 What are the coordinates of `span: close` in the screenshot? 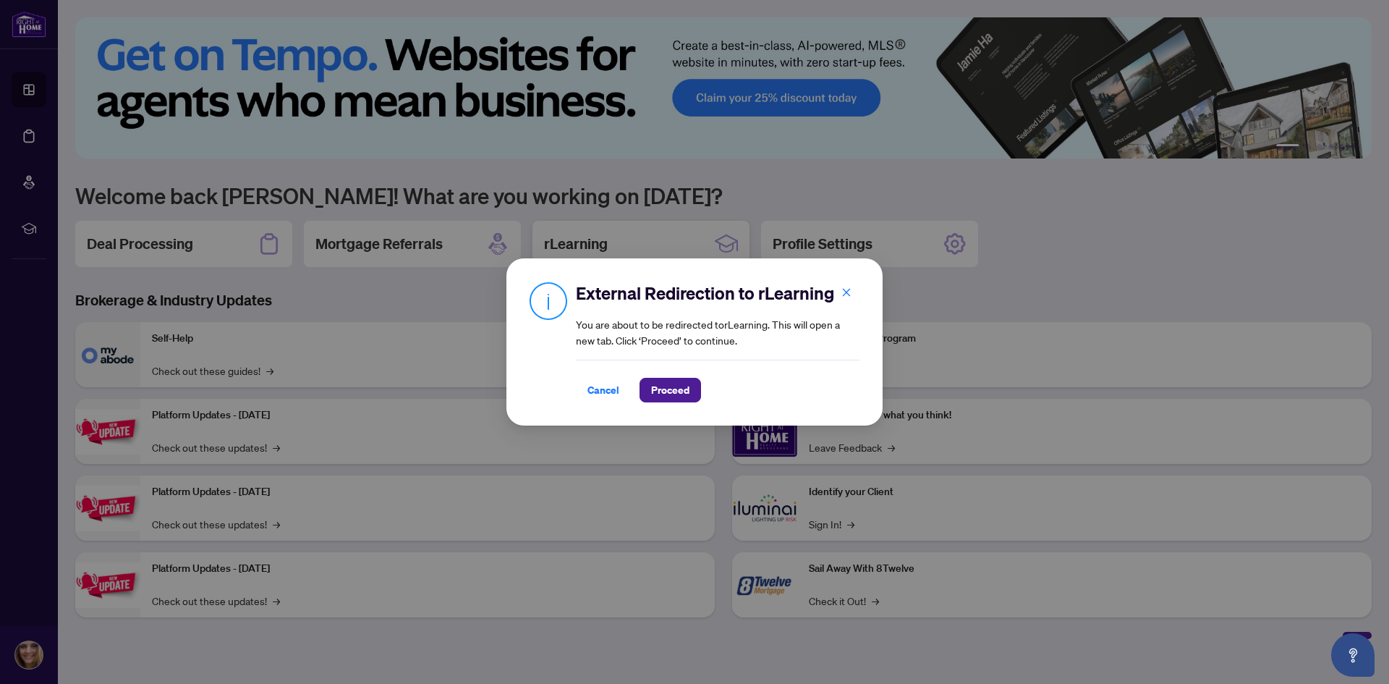 It's located at (846, 292).